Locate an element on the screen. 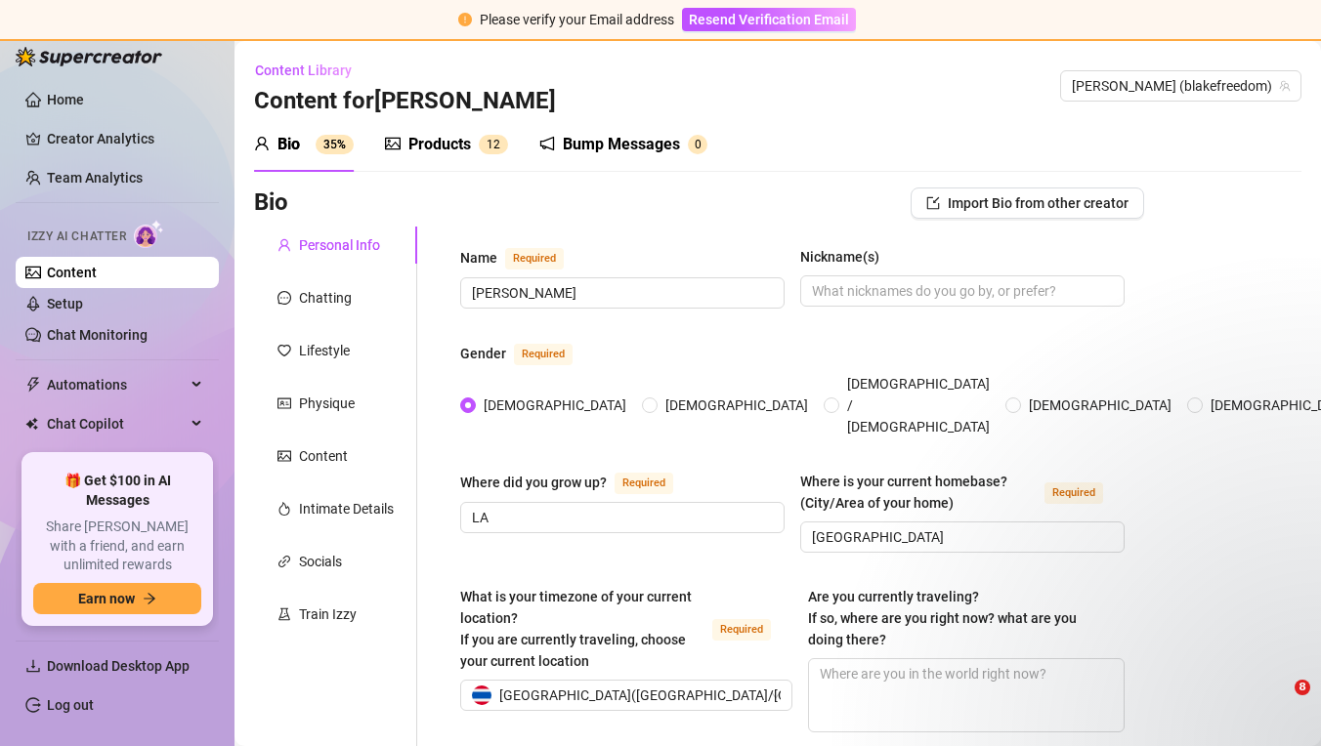  div: Where is your current homebase? (City/Area of your home) is located at coordinates (918, 492).